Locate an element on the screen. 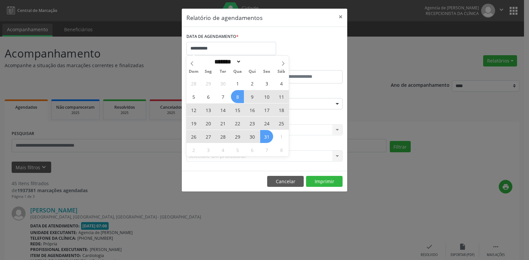 The height and width of the screenshot is (260, 529). span: Novembro 8, 2025 is located at coordinates (281, 149).